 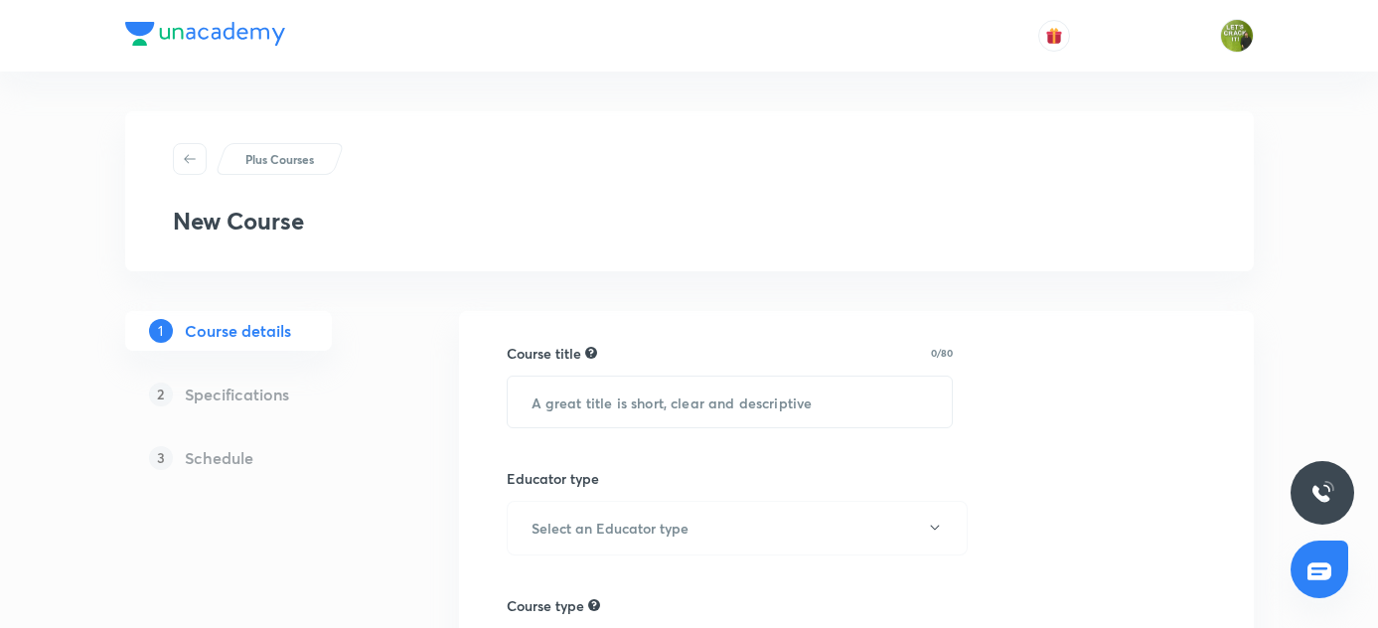 What do you see at coordinates (942, 353) in the screenshot?
I see `p: 0/80` at bounding box center [942, 353].